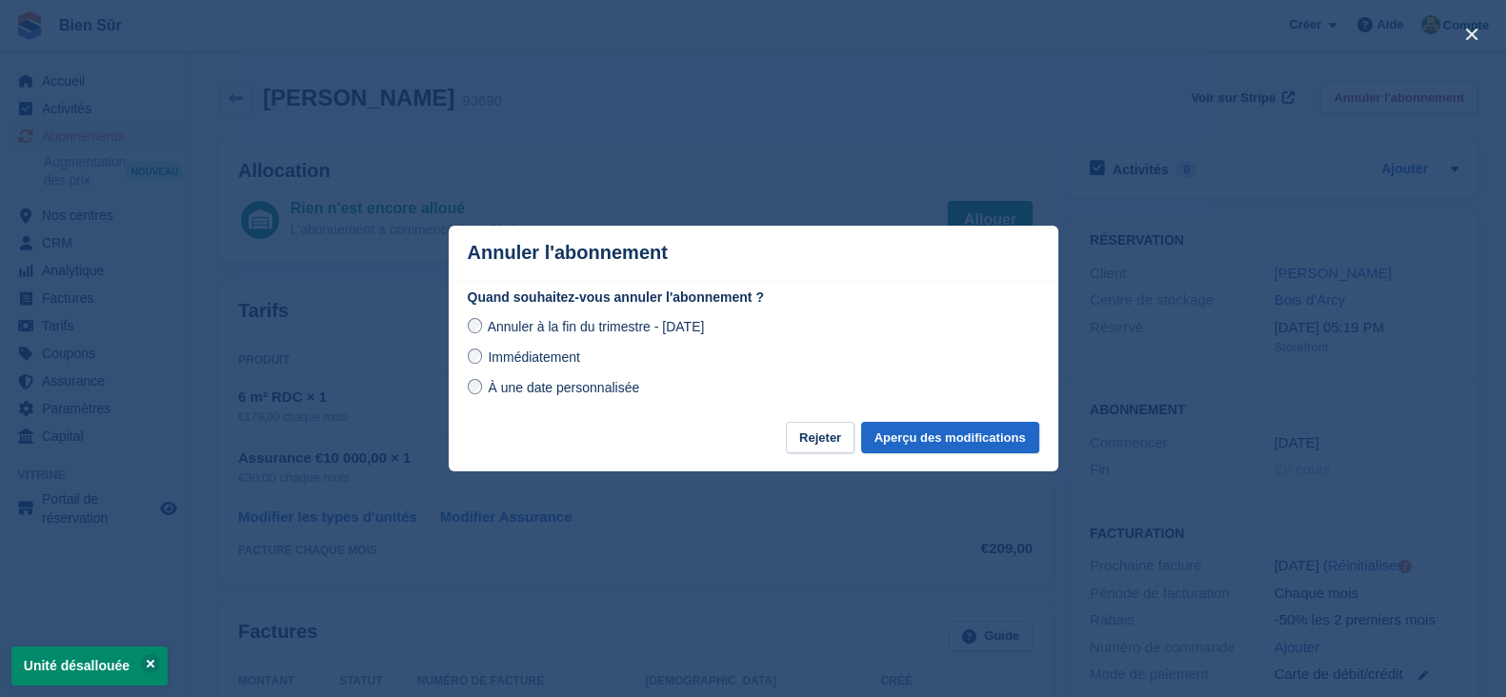 The width and height of the screenshot is (1506, 697). What do you see at coordinates (533, 357) in the screenshot?
I see `span: Immédiatement` at bounding box center [533, 357].